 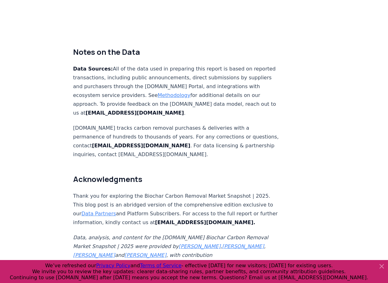 I want to click on p: Thank you for exploring the Biochar Carbon Removal Market Snapshot | 2025. This blog post is an a..., so click(x=177, y=210).